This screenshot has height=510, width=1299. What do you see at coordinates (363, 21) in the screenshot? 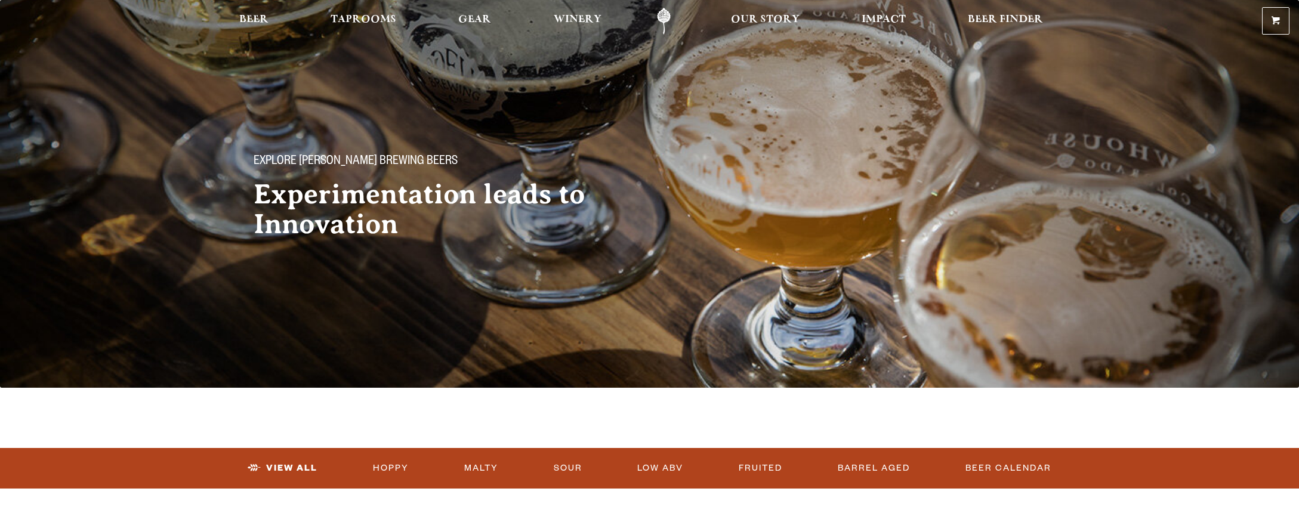
I see `a: Taprooms` at bounding box center [363, 21].